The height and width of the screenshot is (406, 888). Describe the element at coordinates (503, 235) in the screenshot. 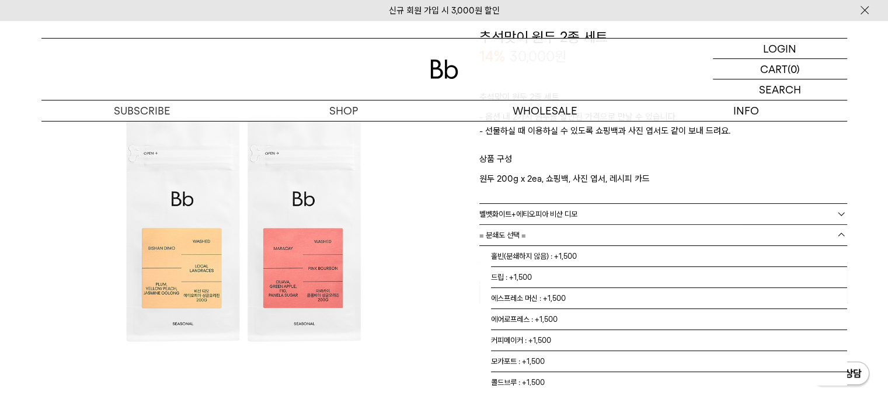

I see `span: = 분쇄도 선택 =` at that location.